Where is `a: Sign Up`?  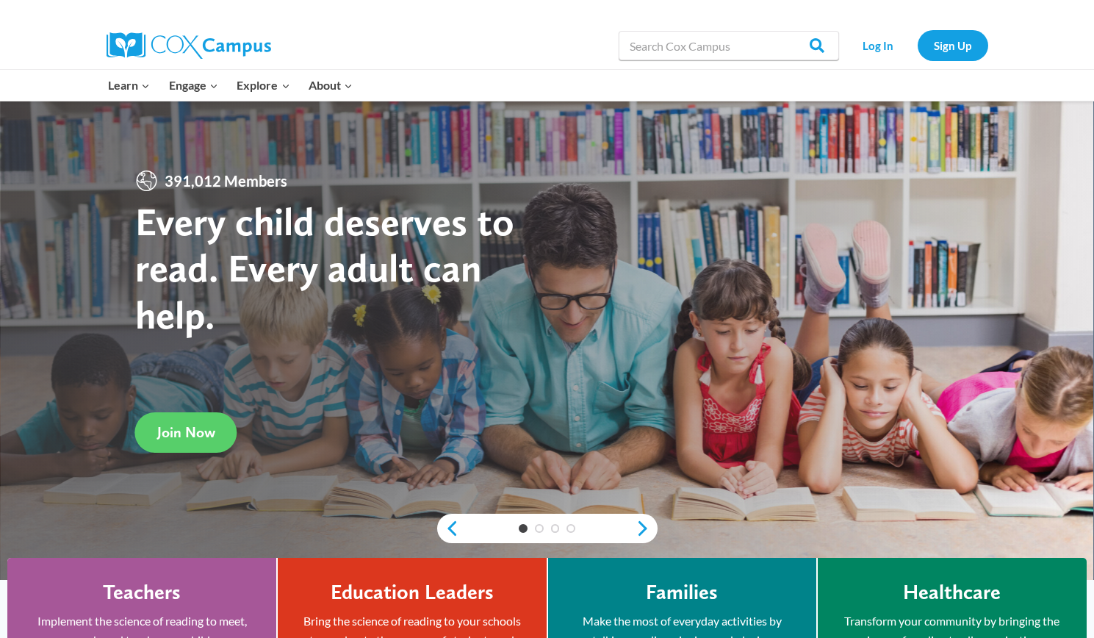 a: Sign Up is located at coordinates (953, 45).